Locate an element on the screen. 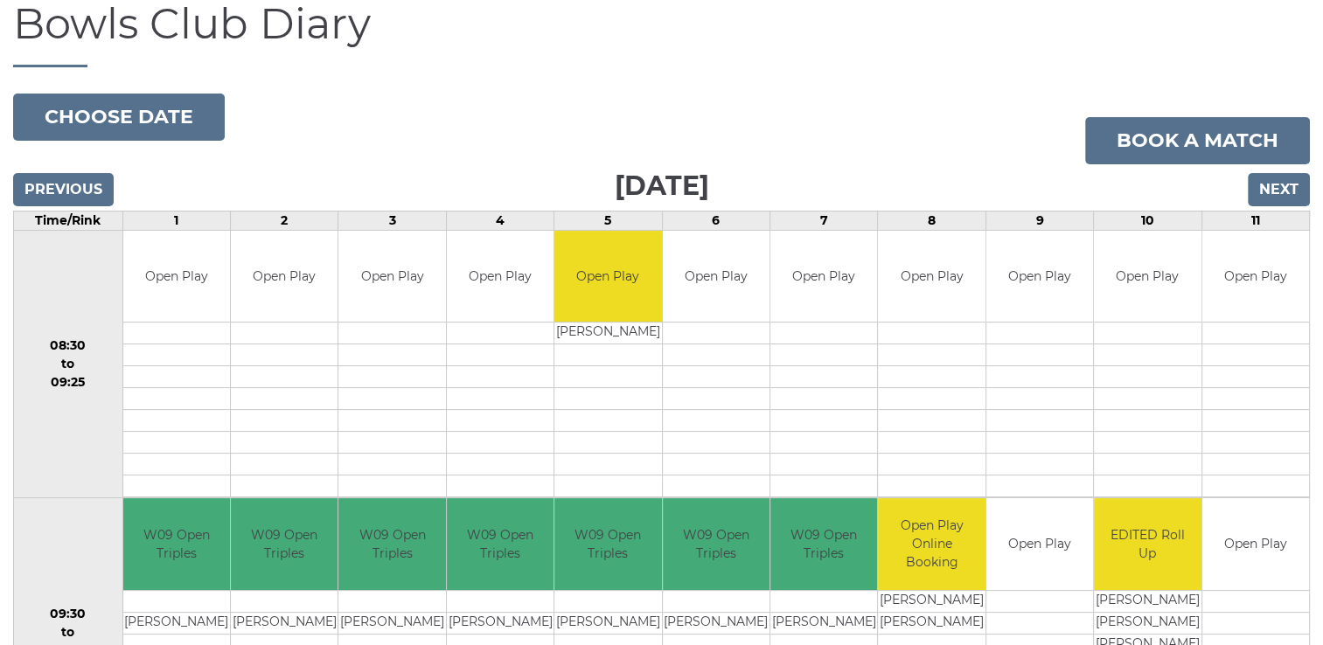 This screenshot has height=645, width=1323. button: Choose date is located at coordinates (119, 117).